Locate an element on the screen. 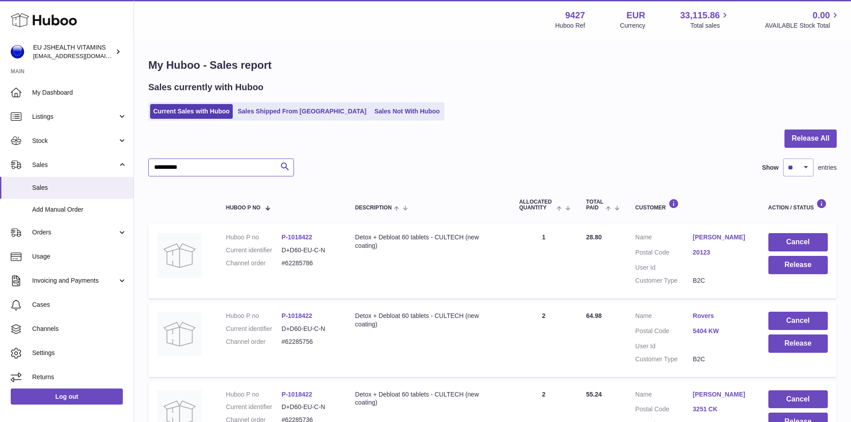 The image size is (851, 422). span: Cases is located at coordinates (79, 305).